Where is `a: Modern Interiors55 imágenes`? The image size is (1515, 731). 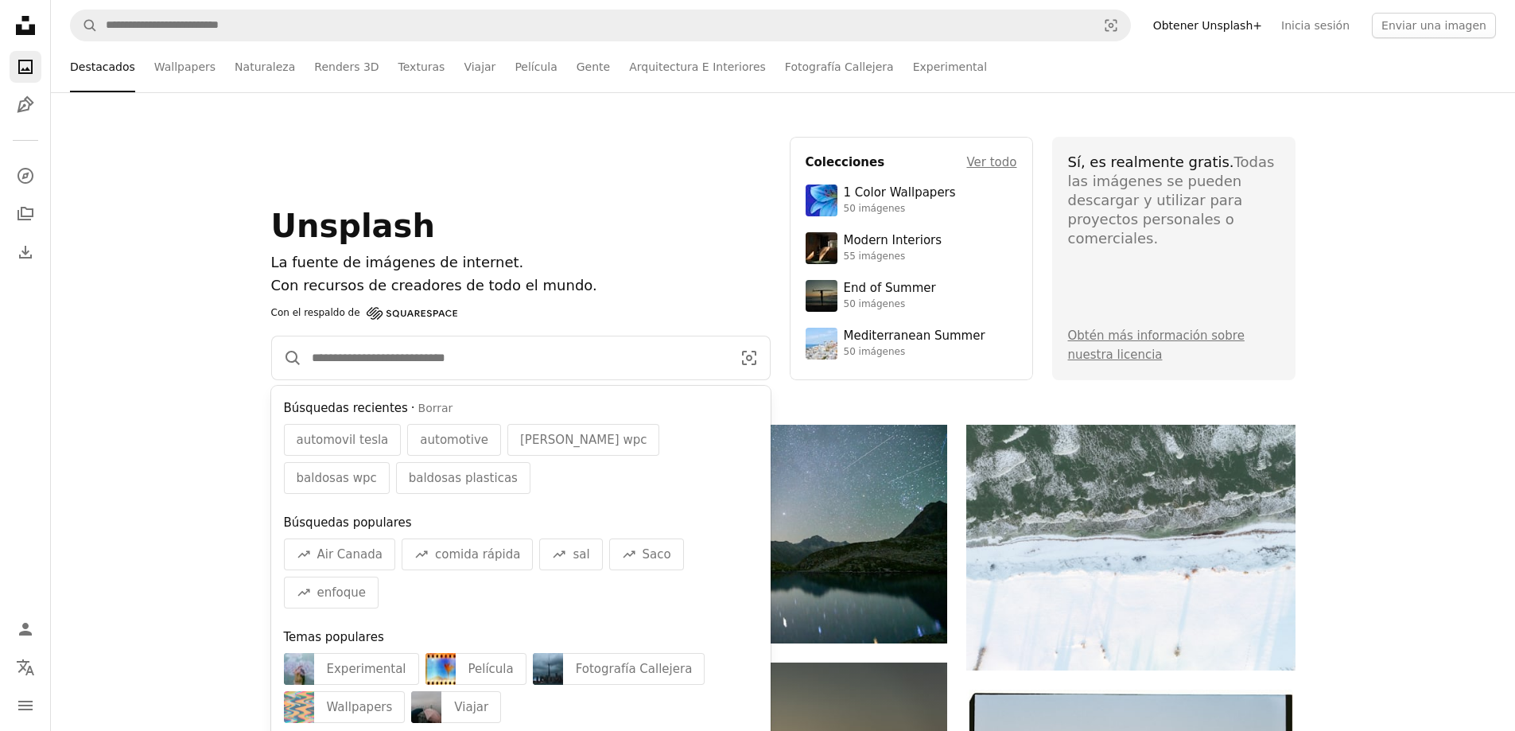 a: Modern Interiors55 imágenes is located at coordinates (911, 248).